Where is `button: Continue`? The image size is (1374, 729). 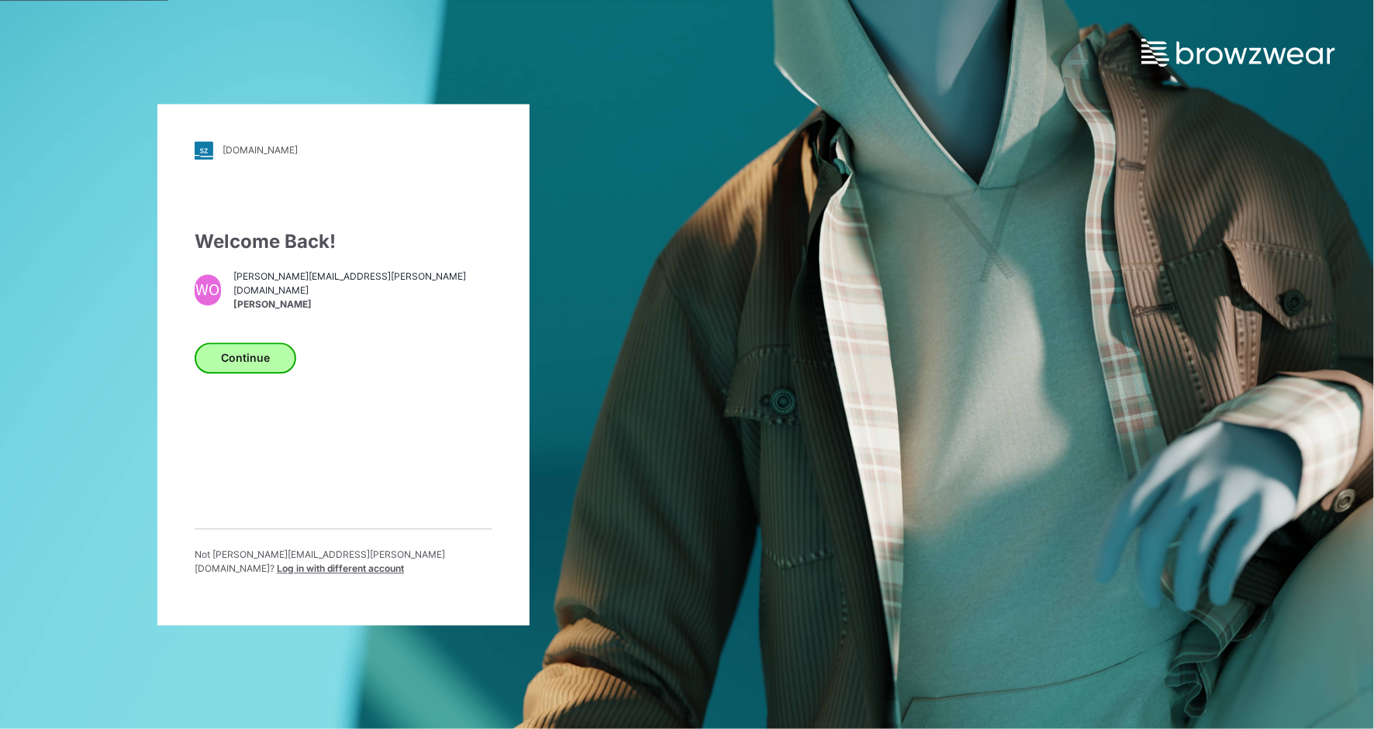
button: Continue is located at coordinates (245, 358).